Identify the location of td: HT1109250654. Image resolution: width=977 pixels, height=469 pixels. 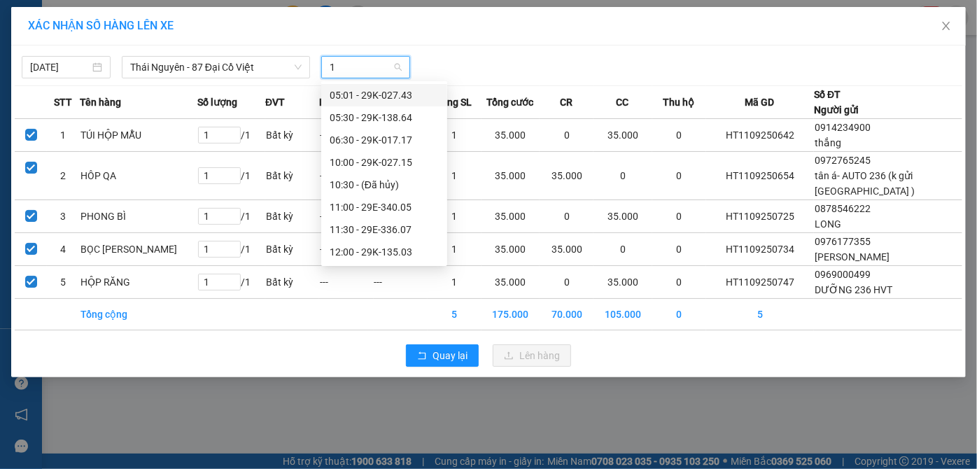
(760, 176).